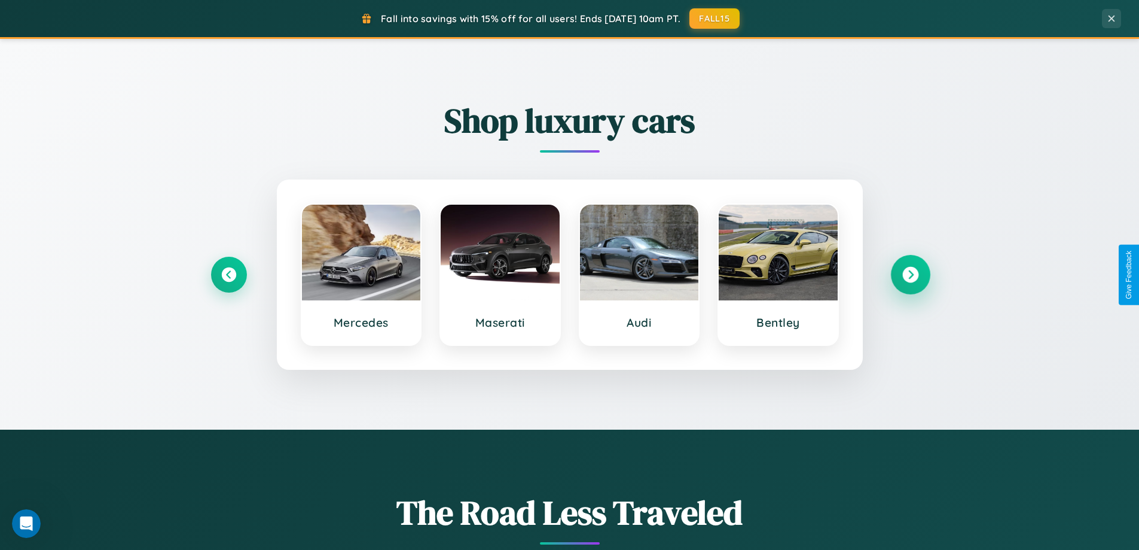 Image resolution: width=1139 pixels, height=550 pixels. I want to click on h3: Bentley, so click(778, 322).